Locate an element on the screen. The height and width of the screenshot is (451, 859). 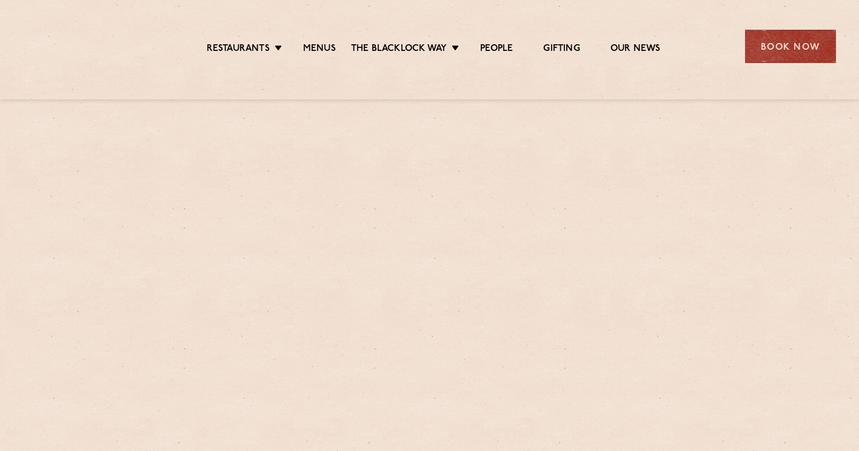
a: Restaurants is located at coordinates (238, 50).